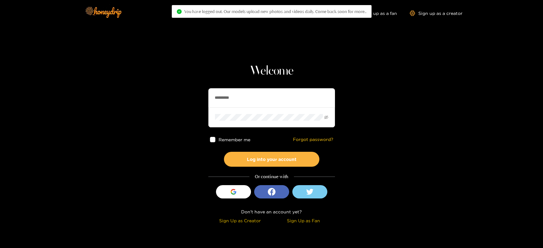 This screenshot has width=543, height=248. What do you see at coordinates (375, 13) in the screenshot?
I see `a: Sign up as a fan` at bounding box center [375, 13].